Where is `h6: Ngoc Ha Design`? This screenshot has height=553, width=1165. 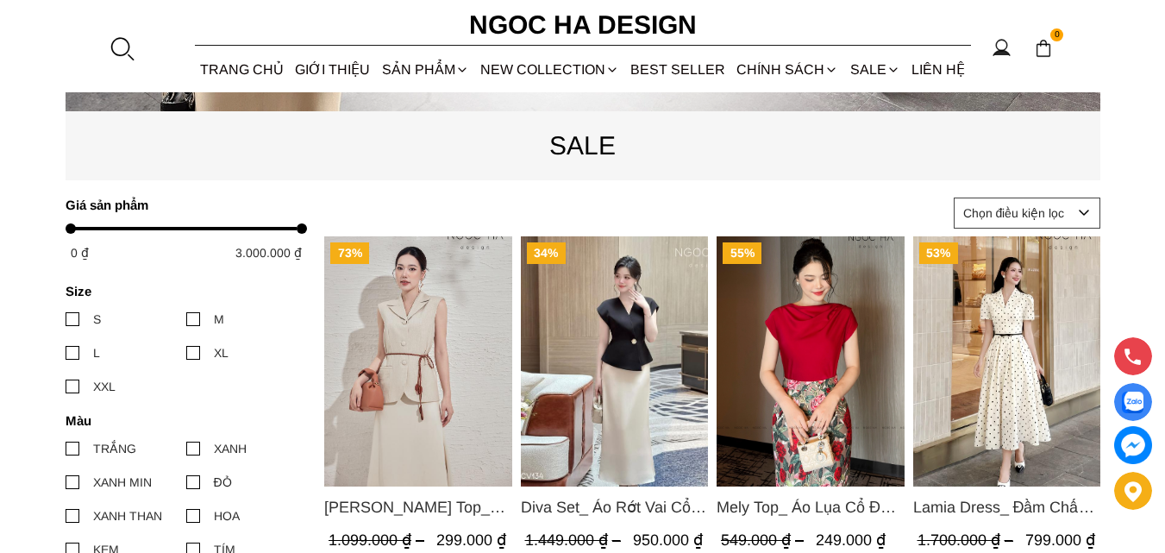 h6: Ngoc Ha Design is located at coordinates (583, 25).